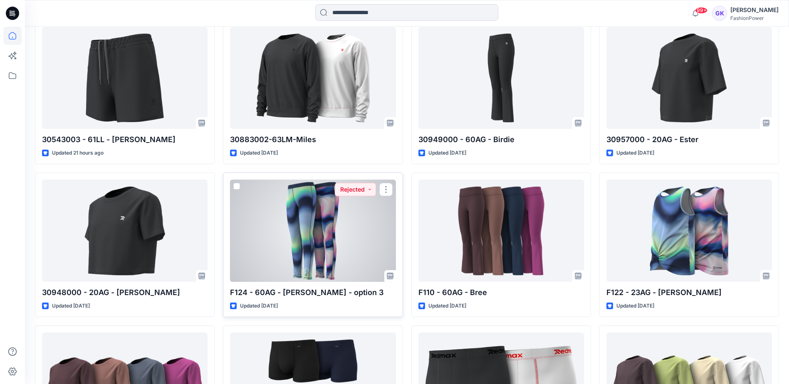 The image size is (789, 384). What do you see at coordinates (501, 140) in the screenshot?
I see `p: 30949000 - 60AG - Birdie` at bounding box center [501, 140].